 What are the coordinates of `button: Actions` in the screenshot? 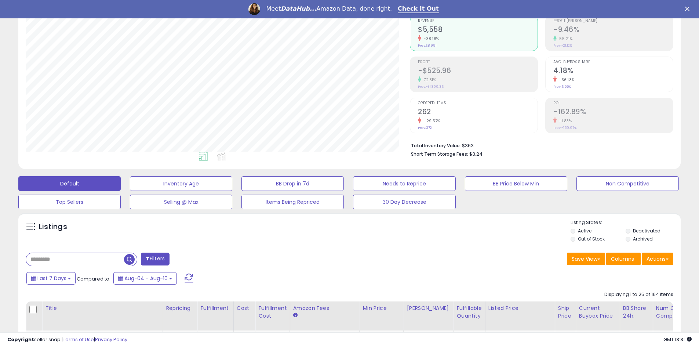 It's located at (657, 259).